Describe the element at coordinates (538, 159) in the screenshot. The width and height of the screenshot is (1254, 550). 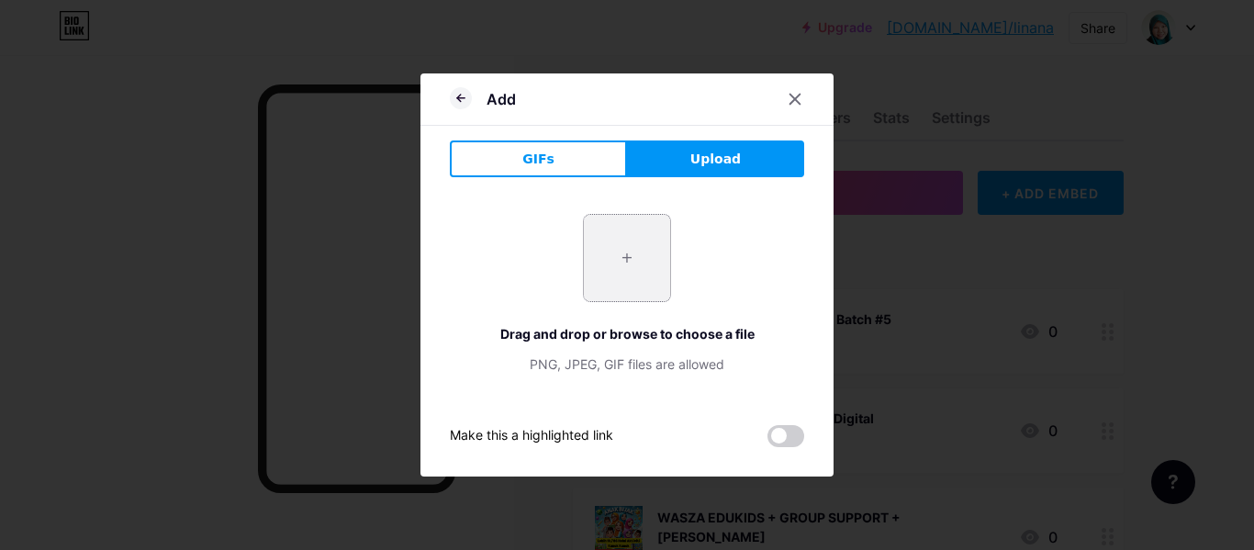
I see `span: GIFs` at that location.